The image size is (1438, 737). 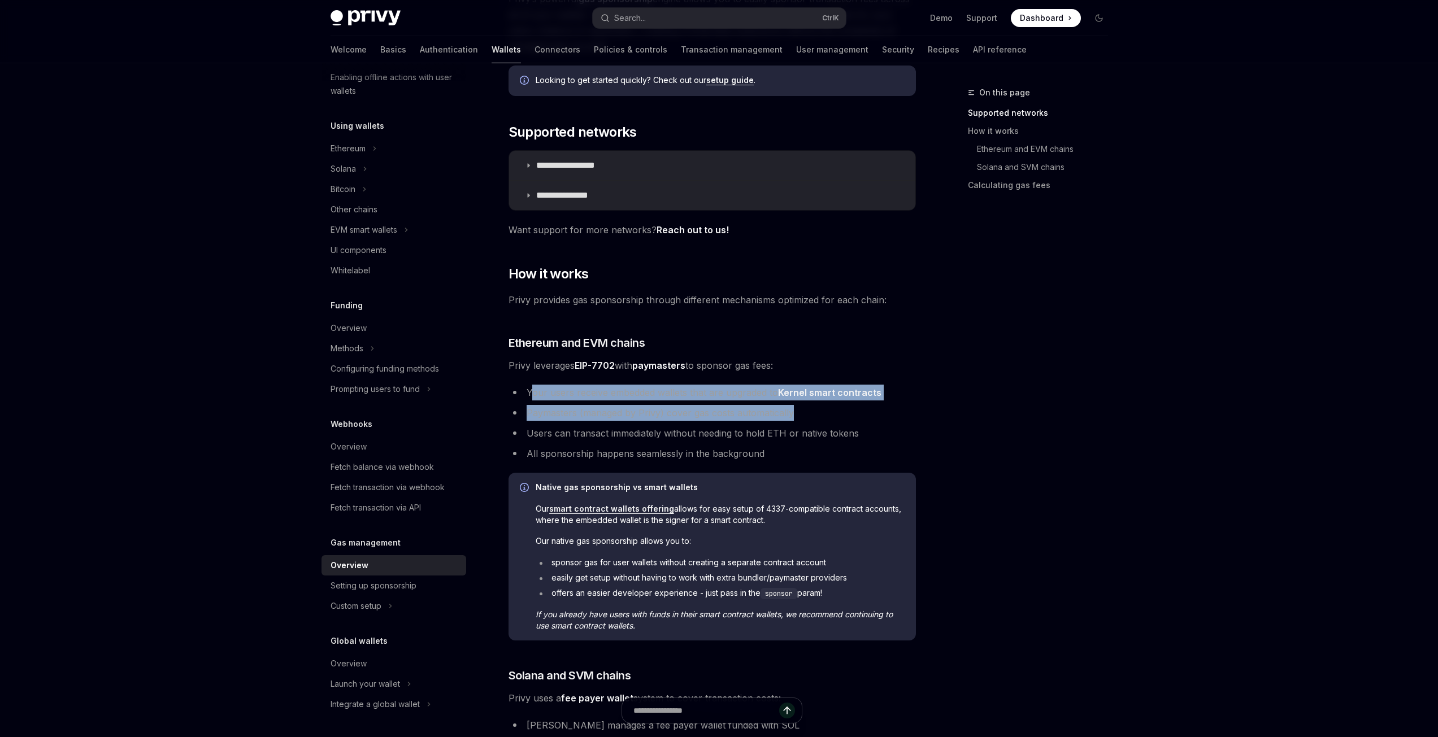 I want to click on a: Calculating gas fees, so click(x=1042, y=185).